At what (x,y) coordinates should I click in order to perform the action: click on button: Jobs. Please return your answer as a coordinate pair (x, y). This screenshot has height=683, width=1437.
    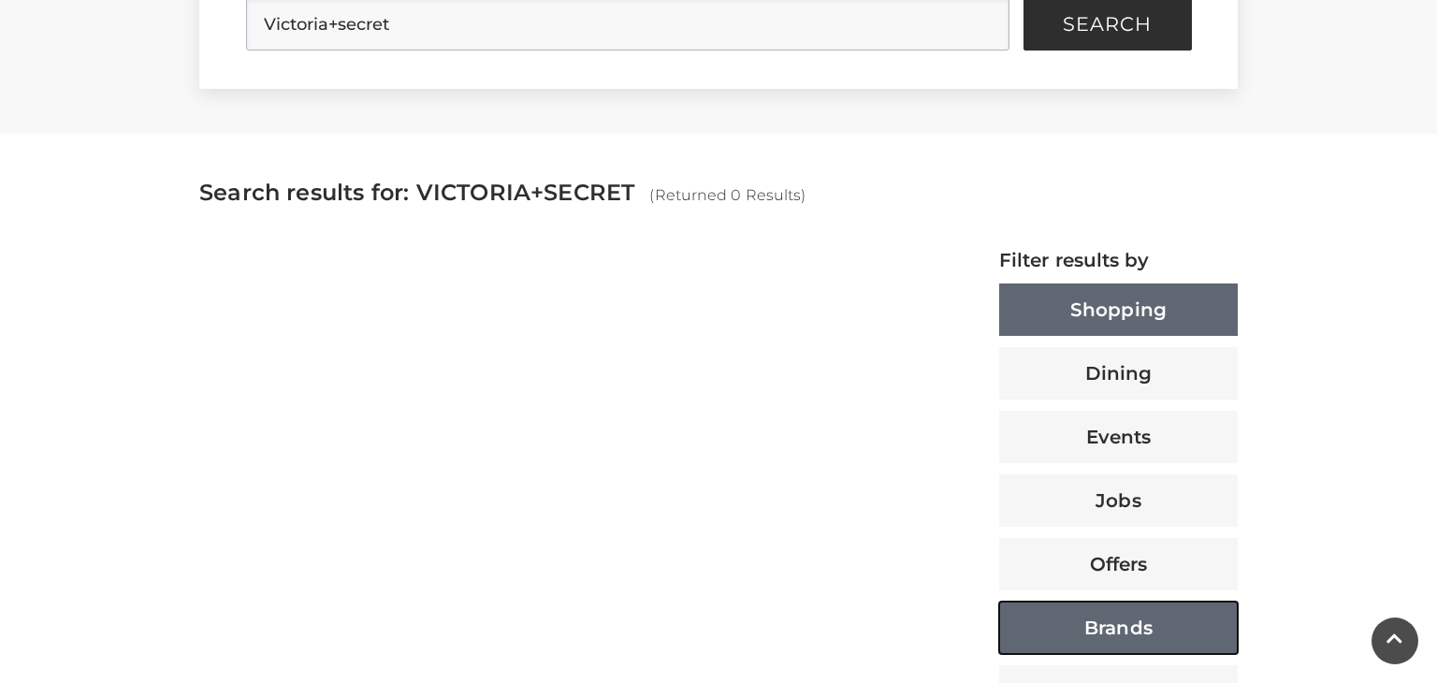
    Looking at the image, I should click on (1118, 501).